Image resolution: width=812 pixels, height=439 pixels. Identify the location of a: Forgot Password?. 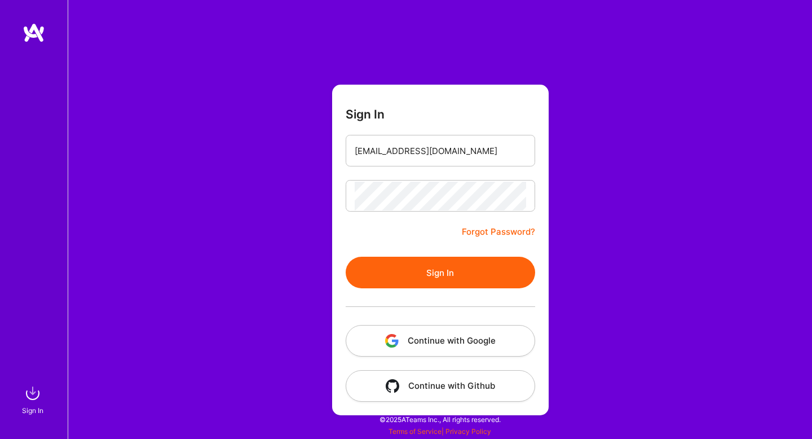
(498, 232).